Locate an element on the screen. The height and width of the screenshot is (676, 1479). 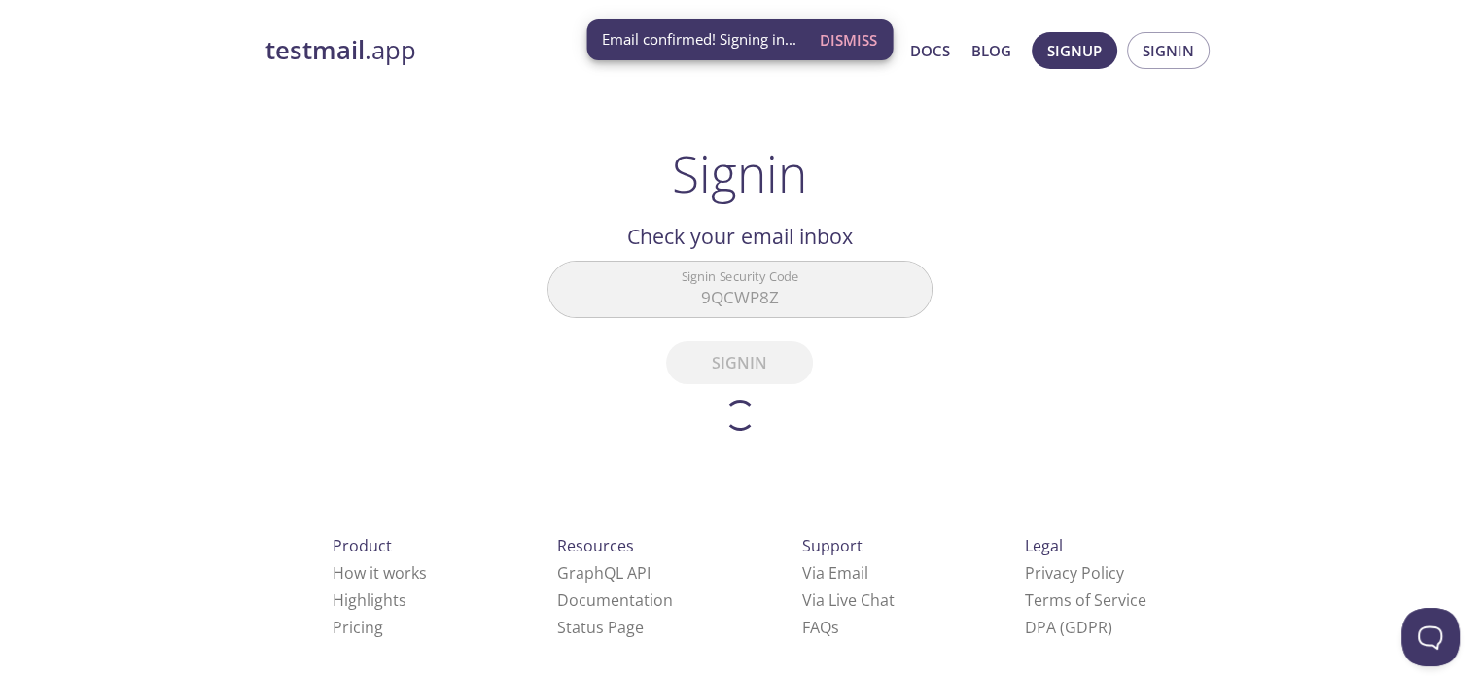
a: GraphQL API is located at coordinates (604, 573).